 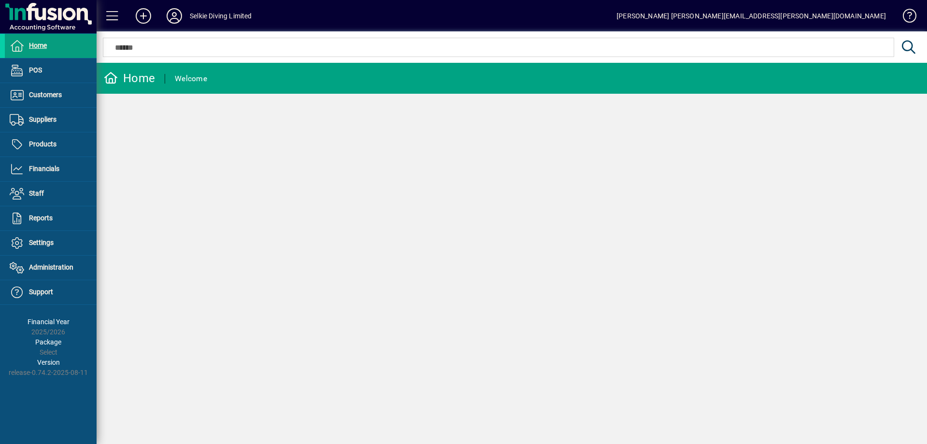 What do you see at coordinates (35, 70) in the screenshot?
I see `span: POS` at bounding box center [35, 70].